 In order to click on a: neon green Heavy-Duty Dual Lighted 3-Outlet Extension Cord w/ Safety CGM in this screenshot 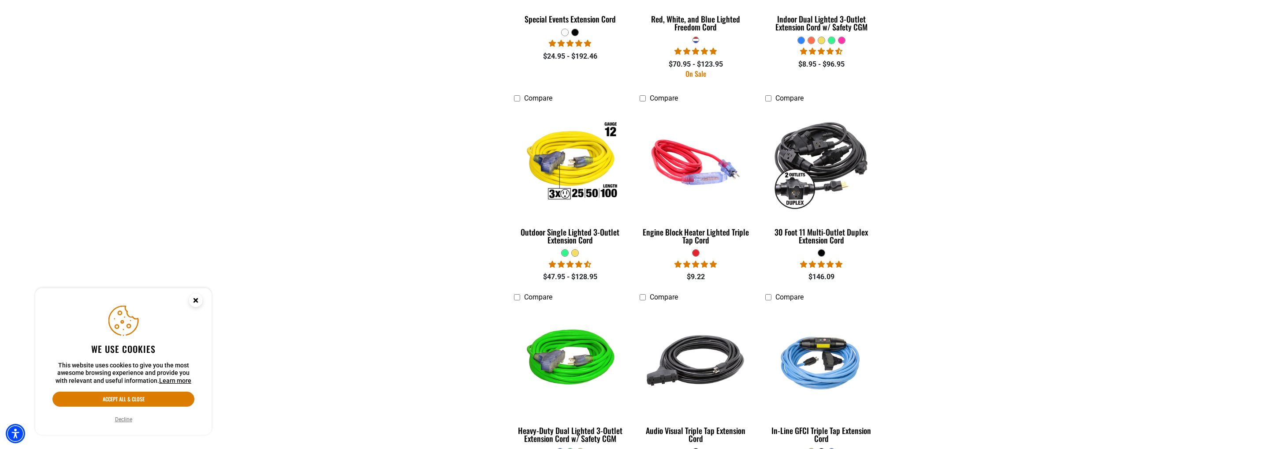, I will do `click(570, 376)`.